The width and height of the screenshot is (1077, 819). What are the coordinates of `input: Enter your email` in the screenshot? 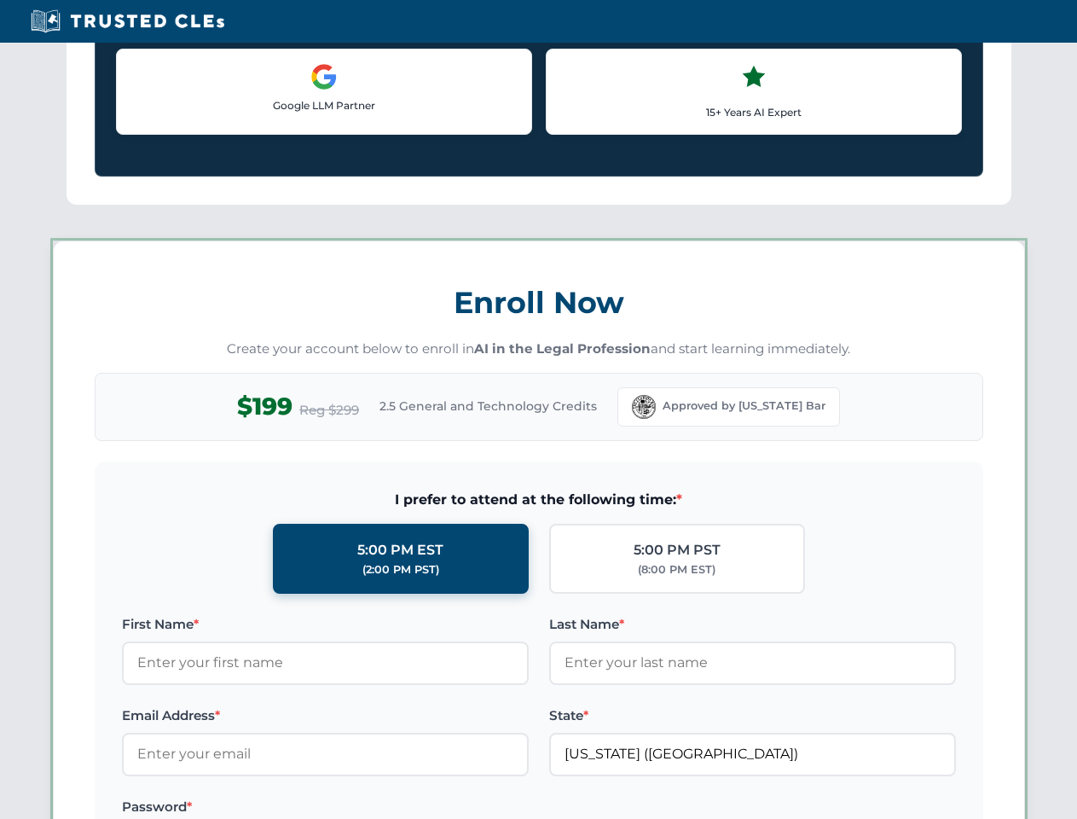 It's located at (325, 754).